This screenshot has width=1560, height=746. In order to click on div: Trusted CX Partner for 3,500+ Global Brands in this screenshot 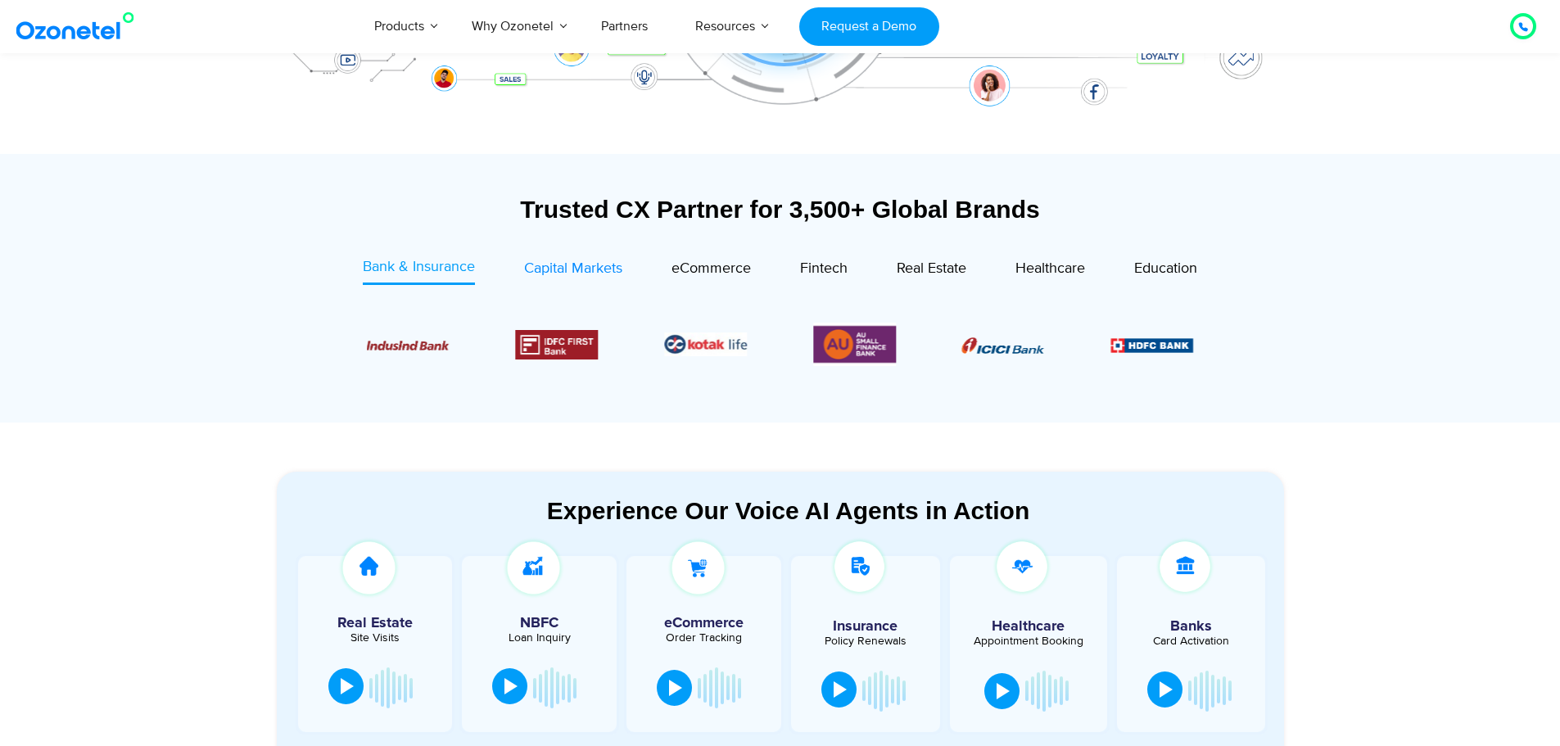, I will do `click(780, 209)`.